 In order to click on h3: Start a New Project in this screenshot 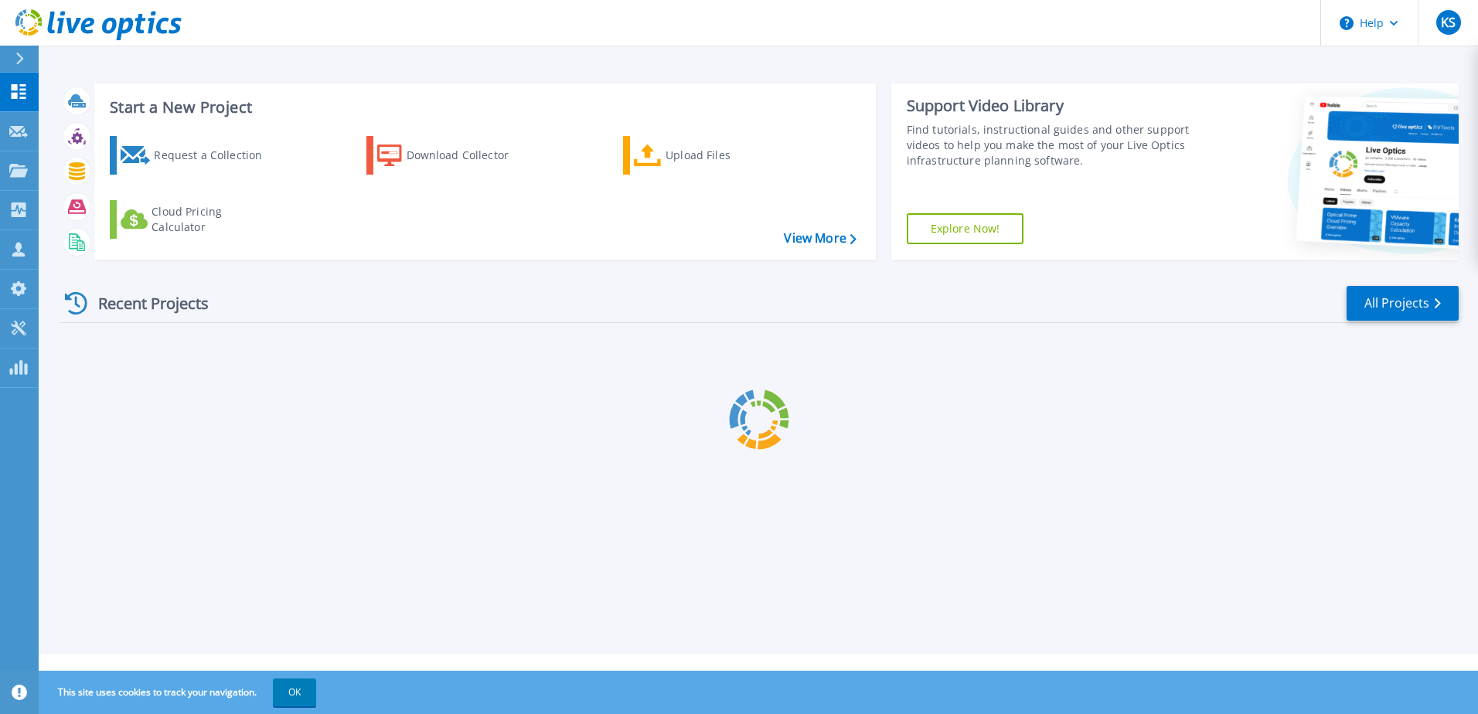, I will do `click(482, 107)`.